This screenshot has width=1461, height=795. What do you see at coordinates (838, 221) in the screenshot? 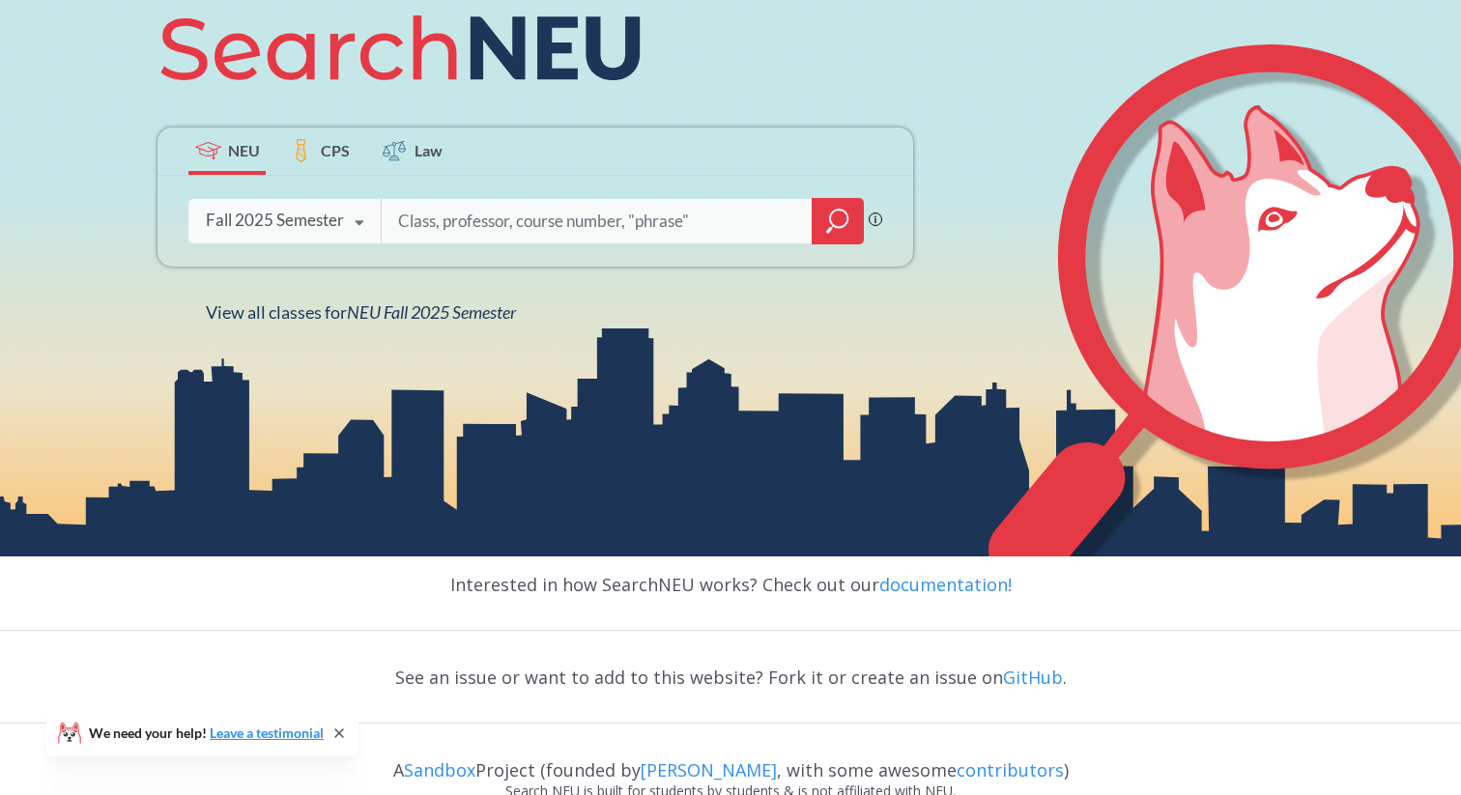
I see `svg: magnifying glass` at bounding box center [838, 221].